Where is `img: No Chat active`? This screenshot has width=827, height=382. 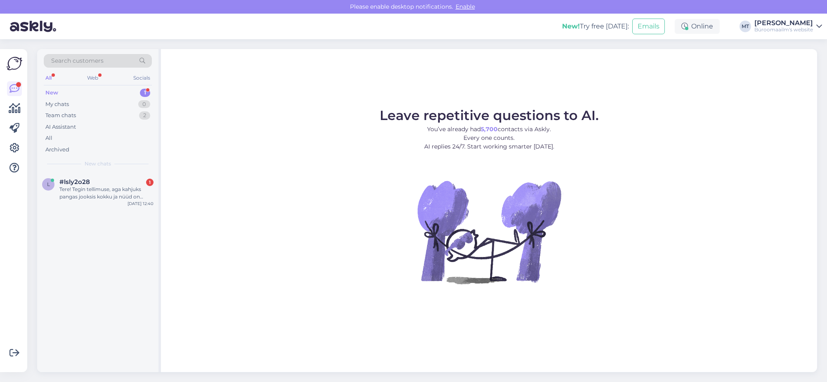 img: No Chat active is located at coordinates (489, 232).